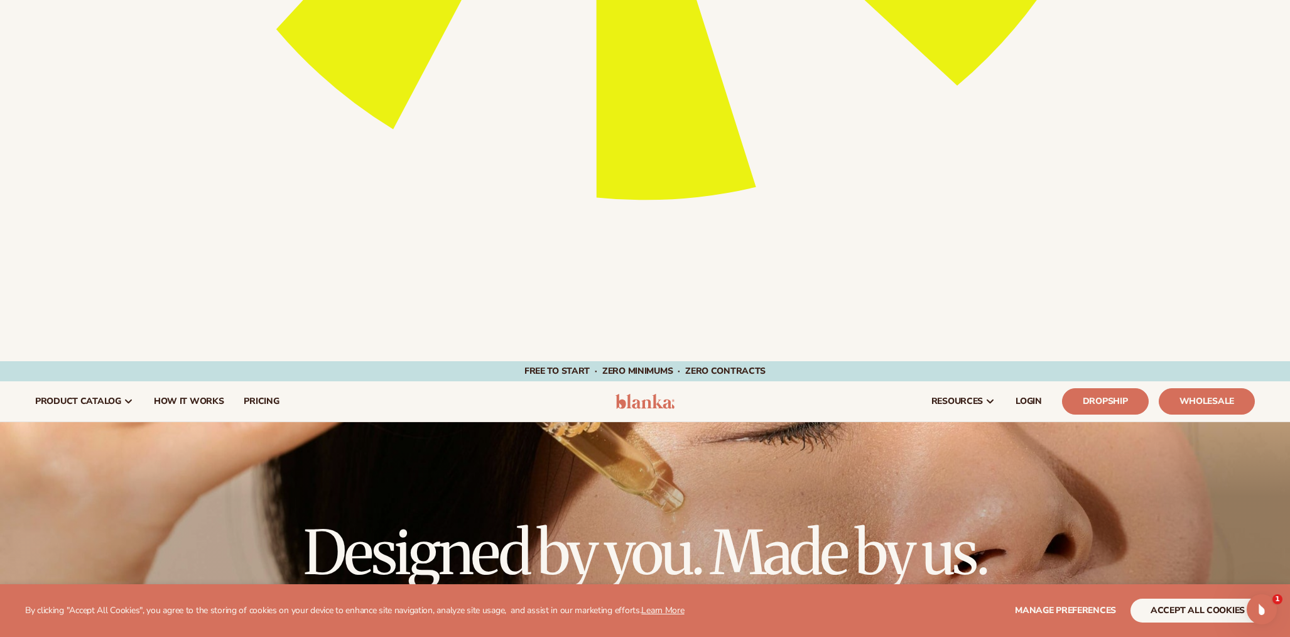  Describe the element at coordinates (1277, 599) in the screenshot. I see `span: 1` at that location.